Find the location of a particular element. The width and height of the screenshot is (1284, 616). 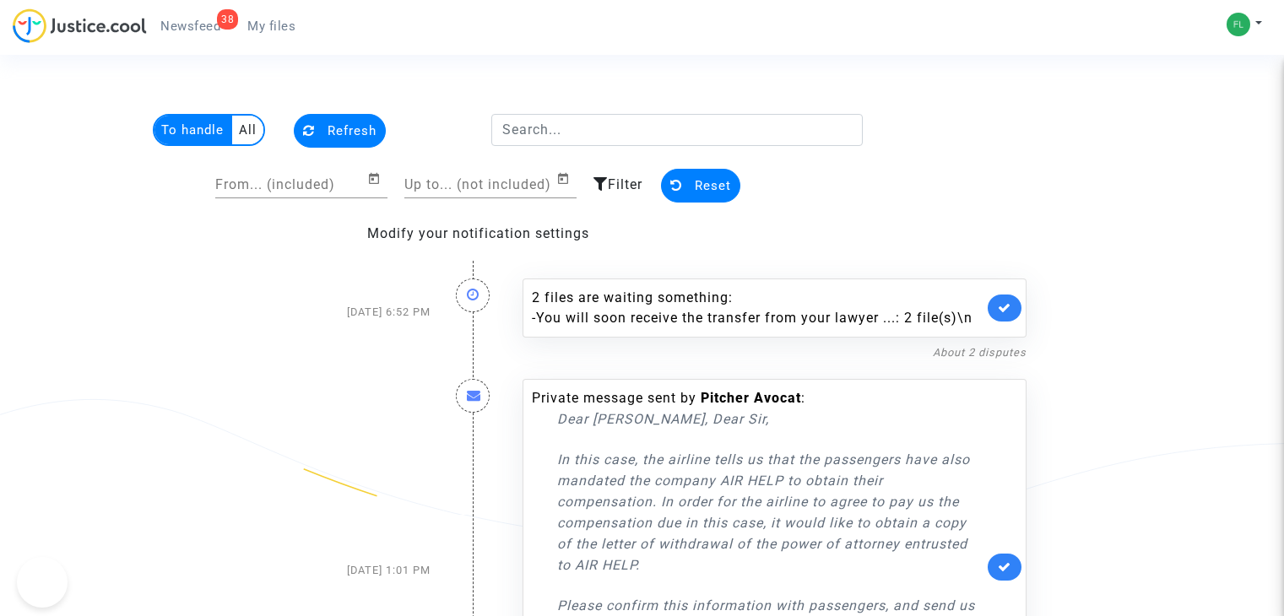

a: About 2 disputes is located at coordinates (980, 352).